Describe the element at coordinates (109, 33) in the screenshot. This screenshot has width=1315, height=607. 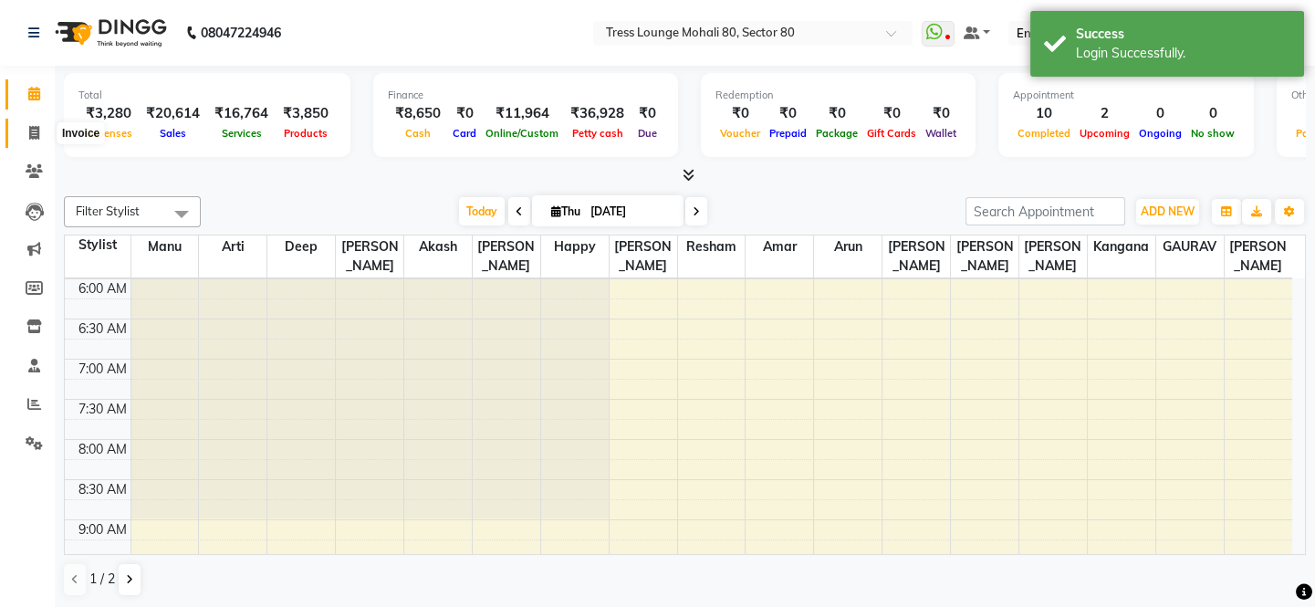
I see `img: logo` at that location.